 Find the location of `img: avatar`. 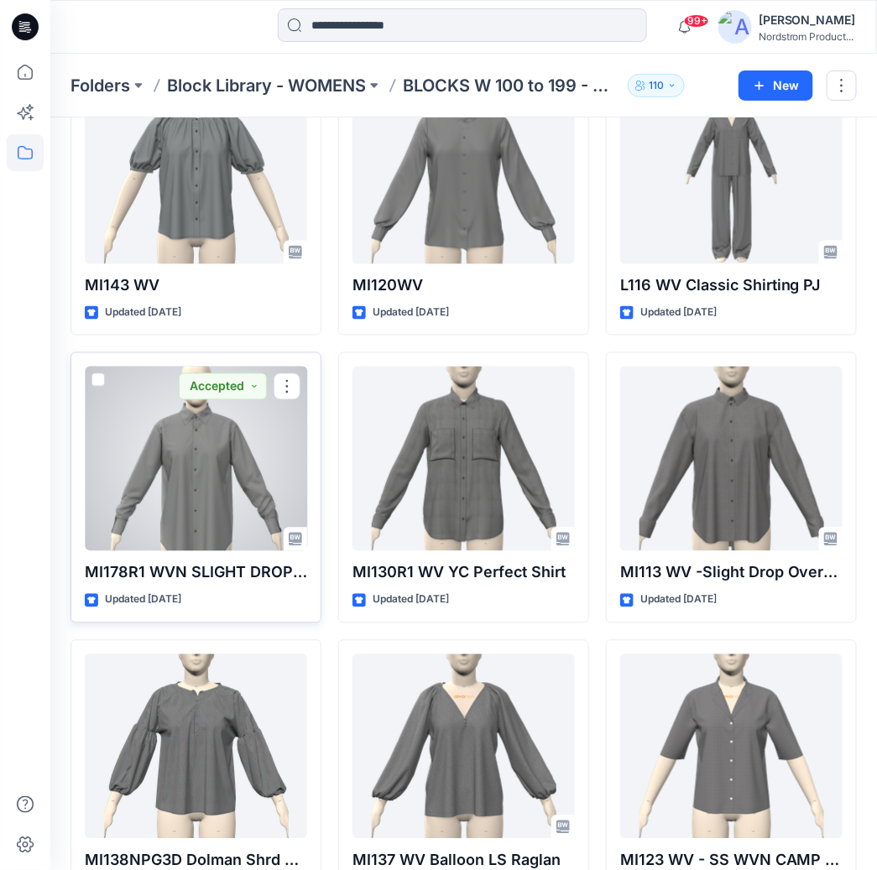

img: avatar is located at coordinates (735, 27).